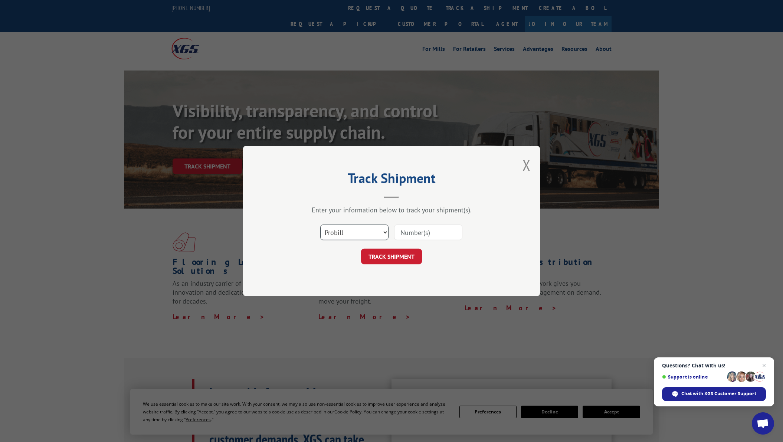 The image size is (783, 442). Describe the element at coordinates (428, 232) in the screenshot. I see `input: Number(s)` at that location.